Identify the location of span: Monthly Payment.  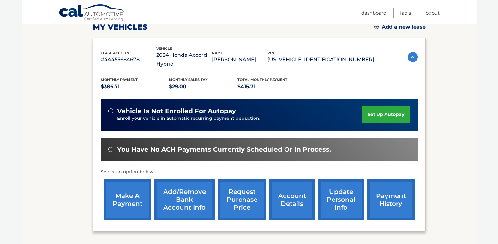
(119, 80).